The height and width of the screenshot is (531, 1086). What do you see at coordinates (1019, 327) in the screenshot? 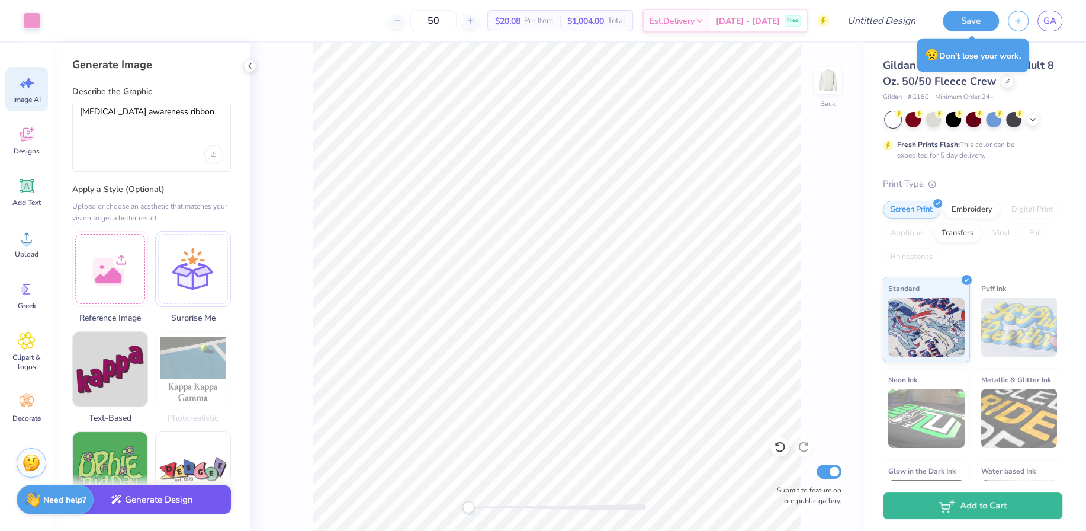
I see `img: Puff Ink` at bounding box center [1019, 327].